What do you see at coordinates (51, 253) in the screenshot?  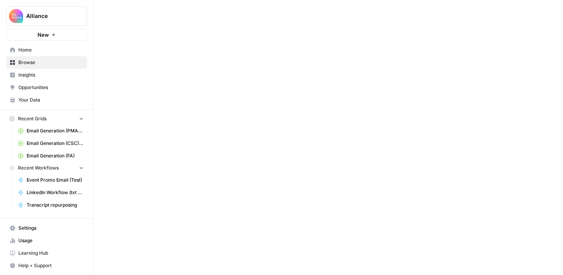 I see `span: Learning Hub` at bounding box center [51, 253].